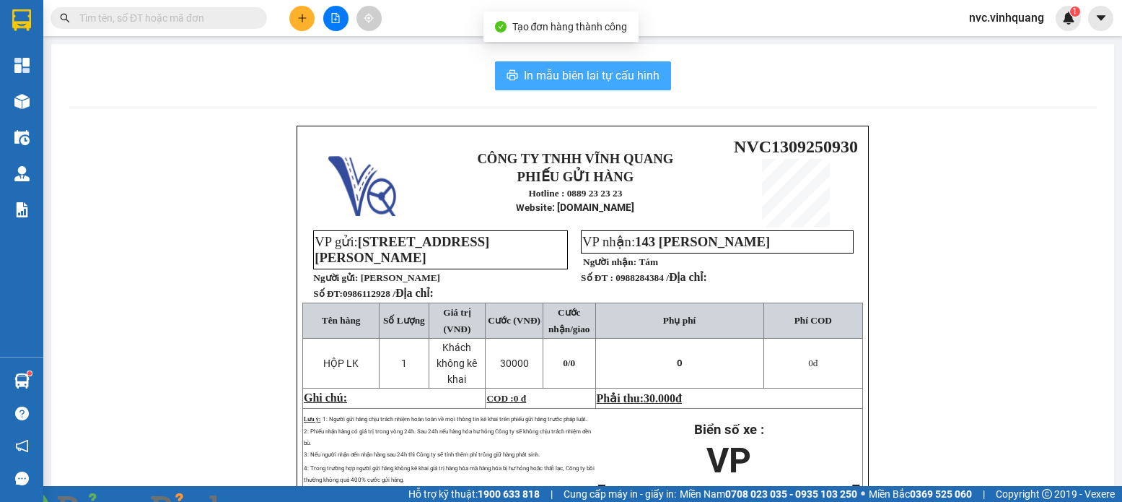 Image resolution: width=1122 pixels, height=502 pixels. Describe the element at coordinates (22, 209) in the screenshot. I see `img: solution-icon` at that location.